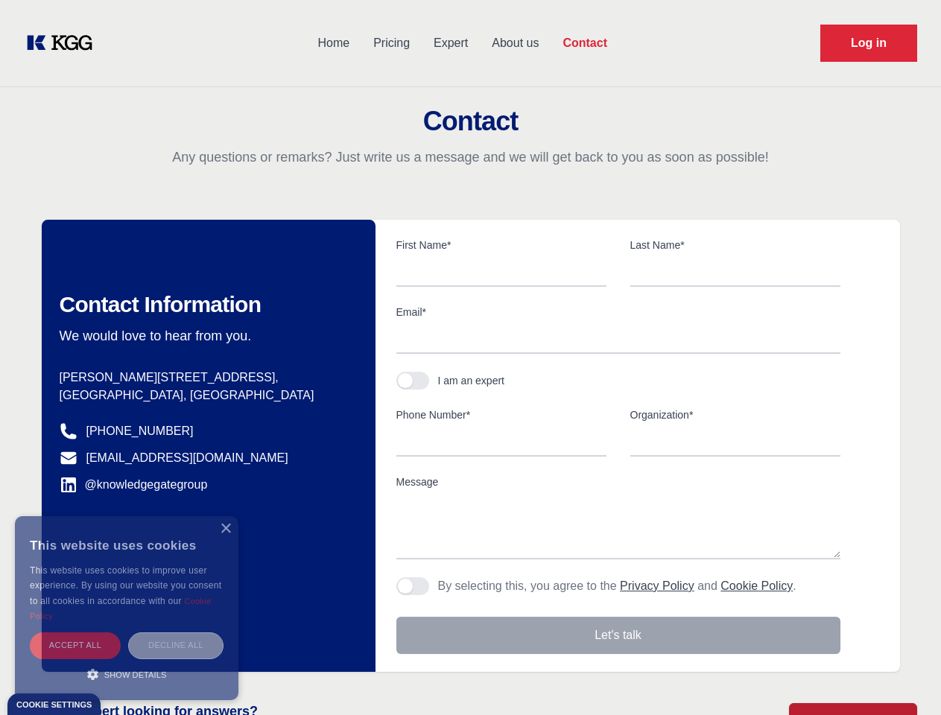  What do you see at coordinates (501, 245) in the screenshot?
I see `label: First Name*` at bounding box center [501, 245].